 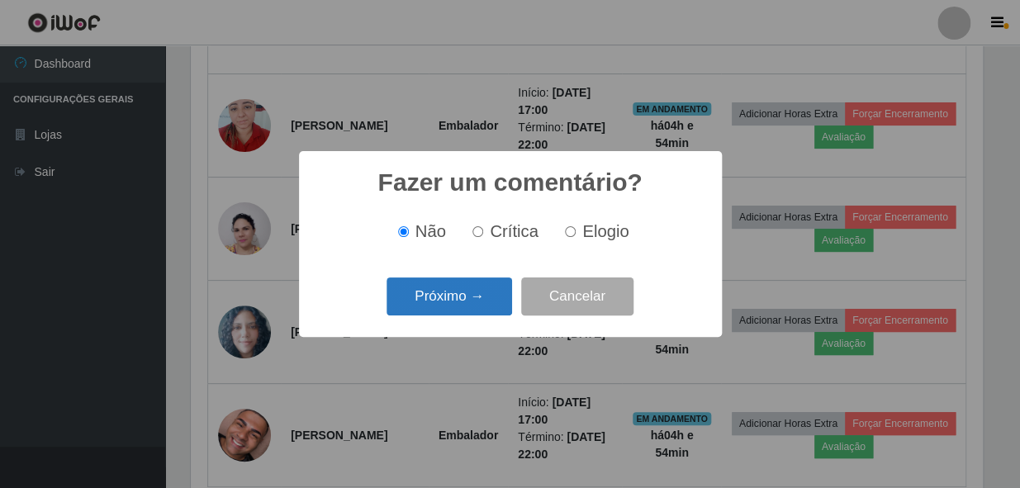 I want to click on input: Elogio, so click(x=570, y=231).